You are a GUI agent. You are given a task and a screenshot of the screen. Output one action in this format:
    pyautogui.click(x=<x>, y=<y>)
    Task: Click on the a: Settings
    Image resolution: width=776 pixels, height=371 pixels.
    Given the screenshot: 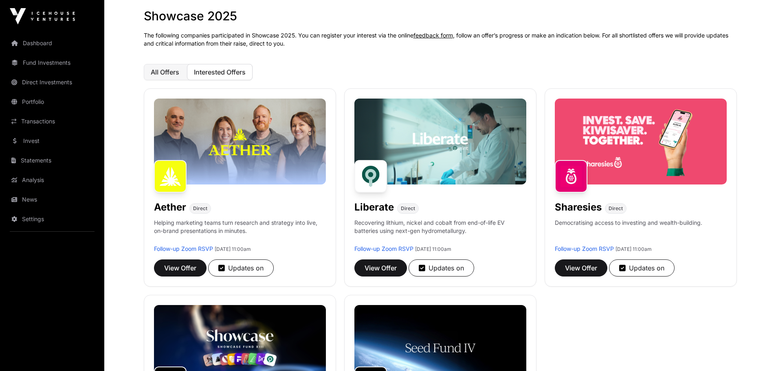 What is the action you would take?
    pyautogui.click(x=52, y=219)
    